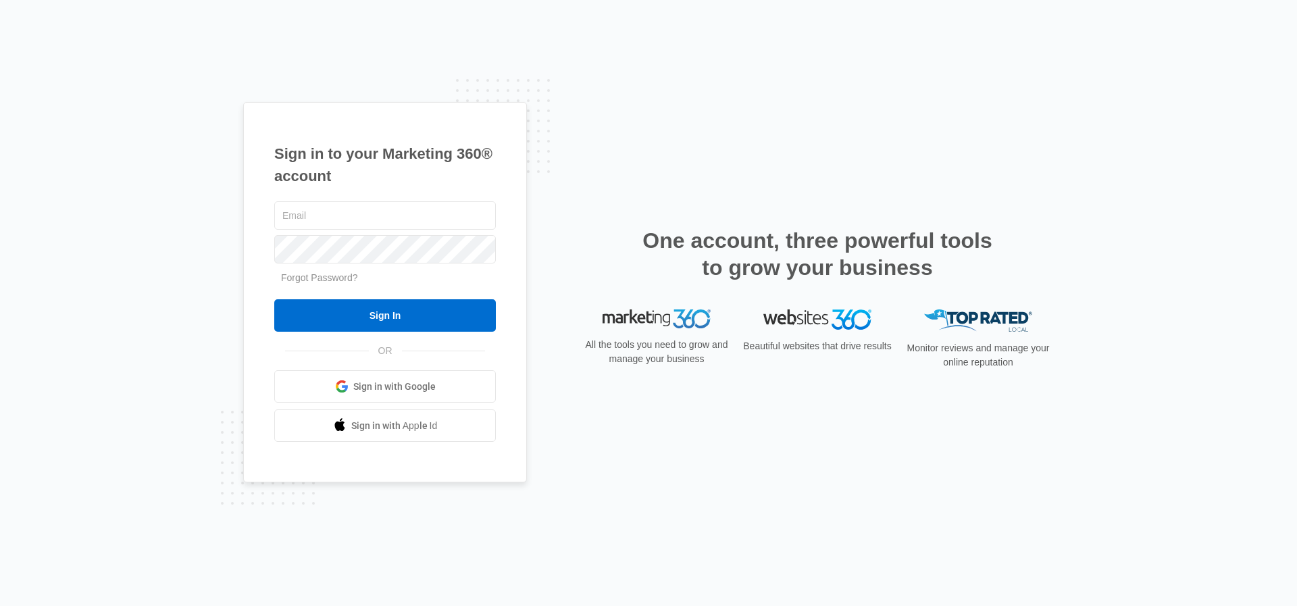  Describe the element at coordinates (385, 215) in the screenshot. I see `input: Email` at that location.